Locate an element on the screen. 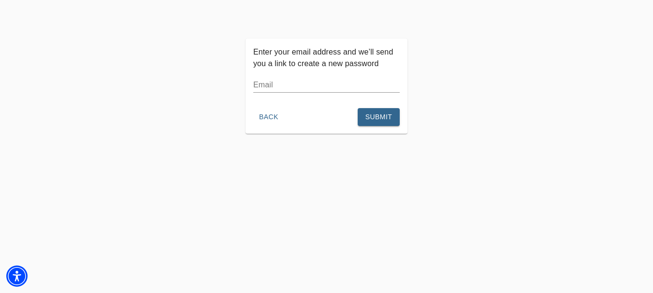 The height and width of the screenshot is (293, 653). a: Back is located at coordinates (269, 116).